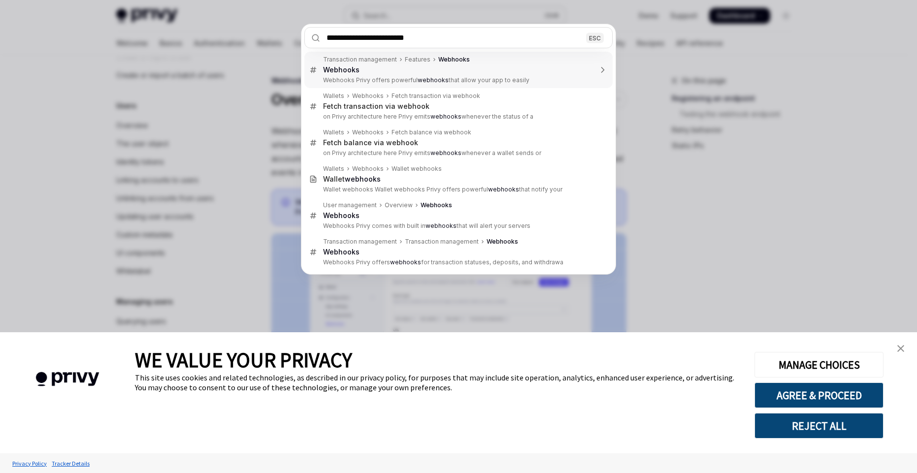 The height and width of the screenshot is (473, 917). What do you see at coordinates (350, 205) in the screenshot?
I see `div: User management` at bounding box center [350, 205].